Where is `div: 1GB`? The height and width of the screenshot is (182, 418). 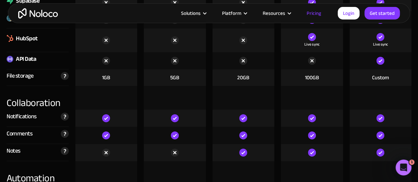 div: 1GB is located at coordinates (106, 78).